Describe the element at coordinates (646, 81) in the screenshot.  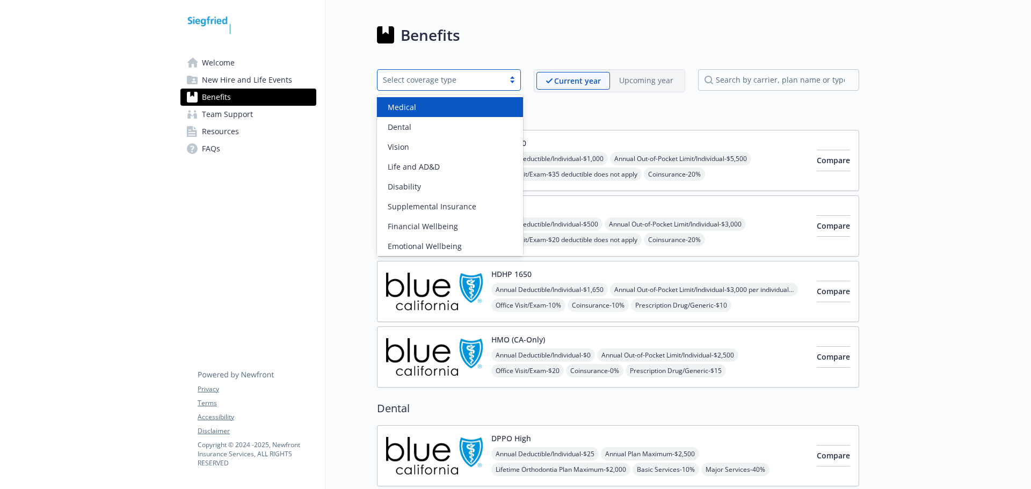
I see `span: Upcoming year` at that location.